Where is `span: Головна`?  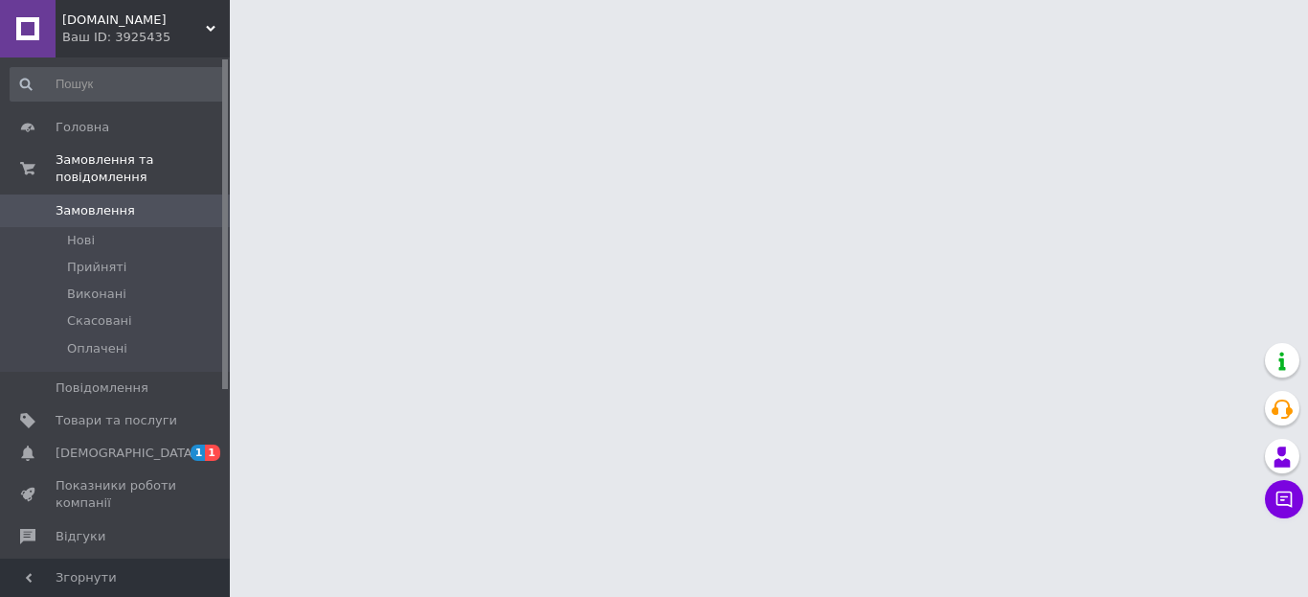 span: Головна is located at coordinates (82, 127).